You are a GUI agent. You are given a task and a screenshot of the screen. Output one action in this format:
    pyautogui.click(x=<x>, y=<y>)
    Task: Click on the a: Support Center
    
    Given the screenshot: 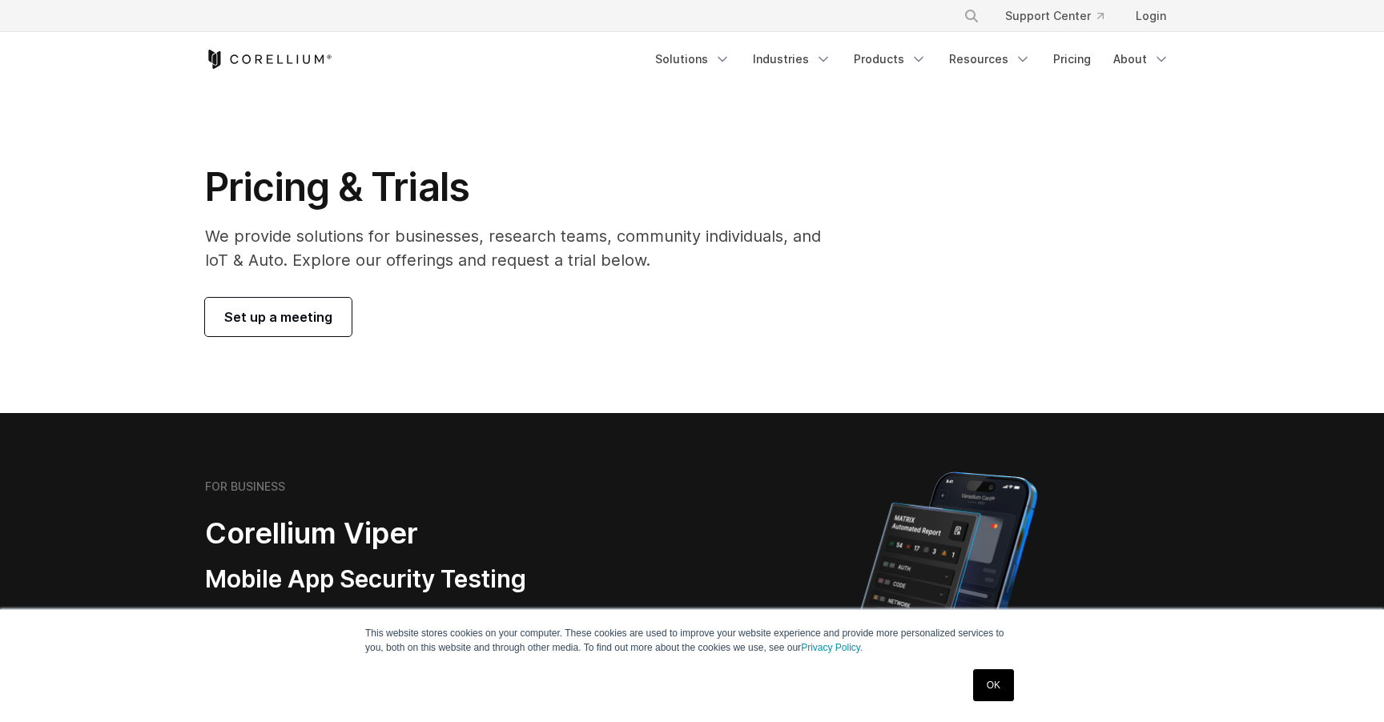 What is the action you would take?
    pyautogui.click(x=1054, y=16)
    